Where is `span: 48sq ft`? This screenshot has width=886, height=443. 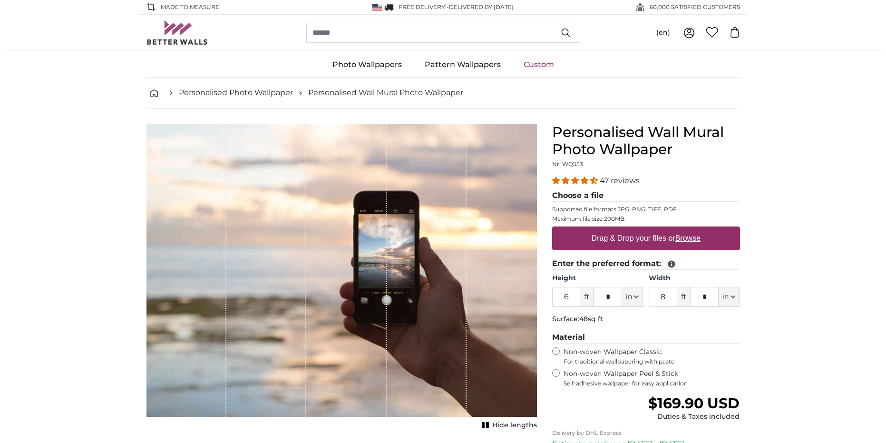
span: 48sq ft is located at coordinates (591, 318).